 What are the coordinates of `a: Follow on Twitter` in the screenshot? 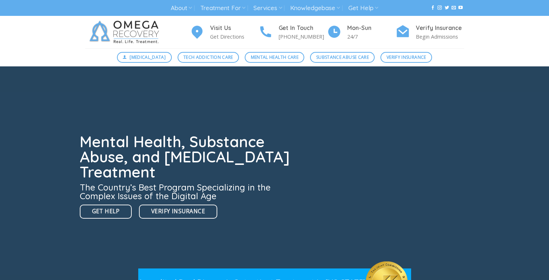 It's located at (447, 8).